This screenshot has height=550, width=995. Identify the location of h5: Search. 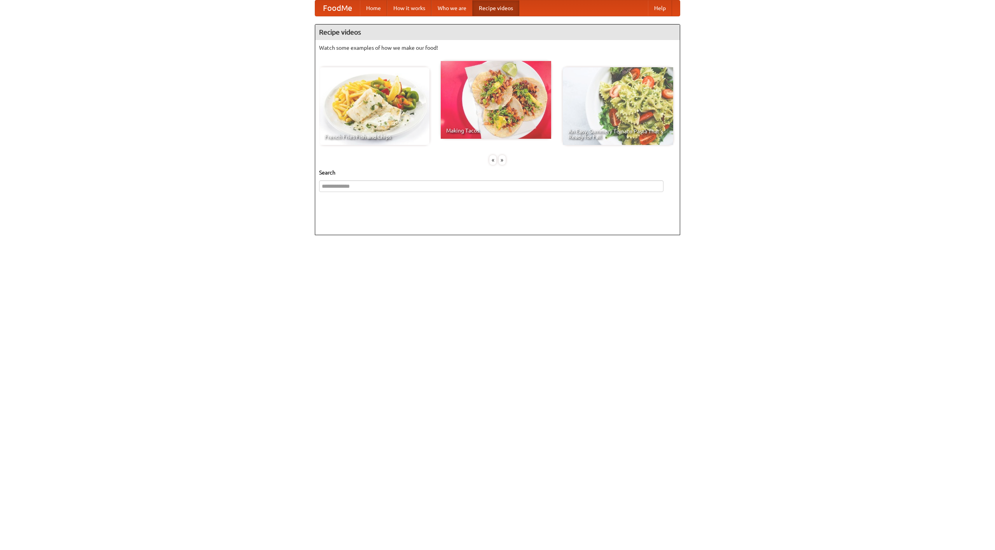
(498, 173).